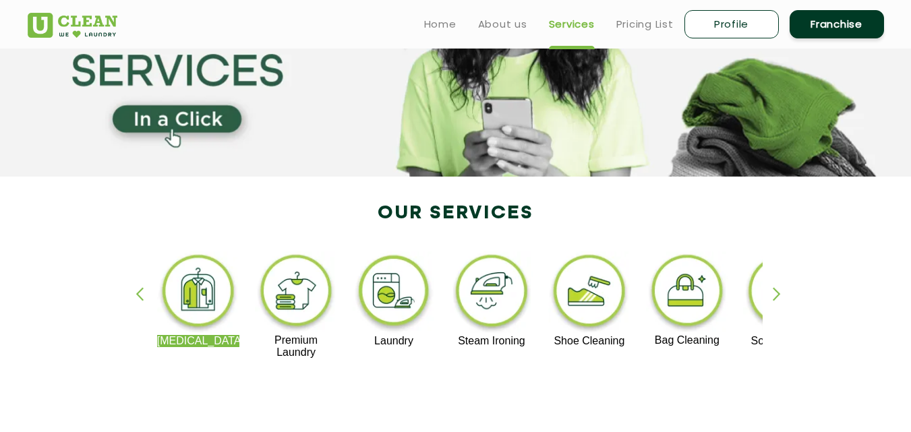 The height and width of the screenshot is (432, 911). Describe the element at coordinates (502, 24) in the screenshot. I see `a: About us` at that location.